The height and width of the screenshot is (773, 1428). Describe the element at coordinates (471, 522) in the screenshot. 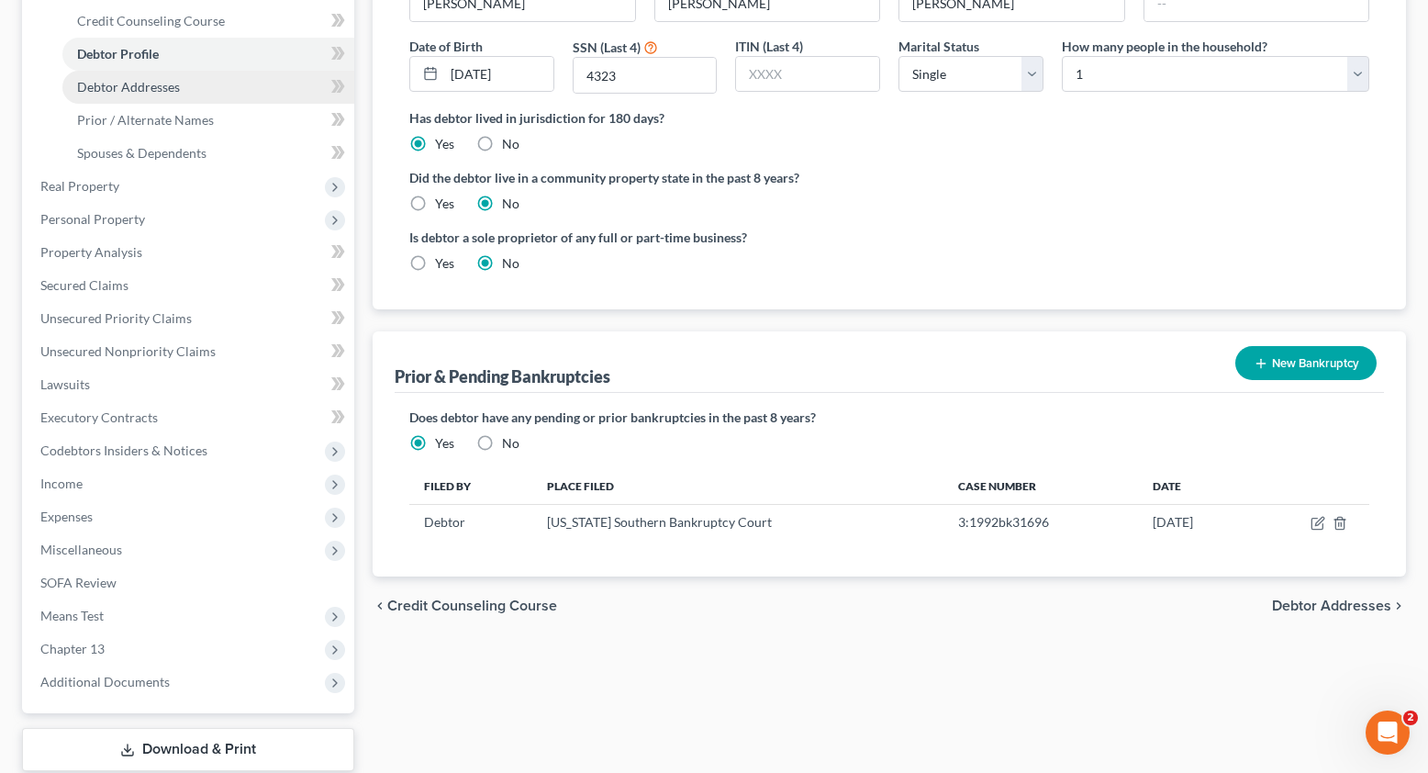

I see `td: Debtor` at that location.